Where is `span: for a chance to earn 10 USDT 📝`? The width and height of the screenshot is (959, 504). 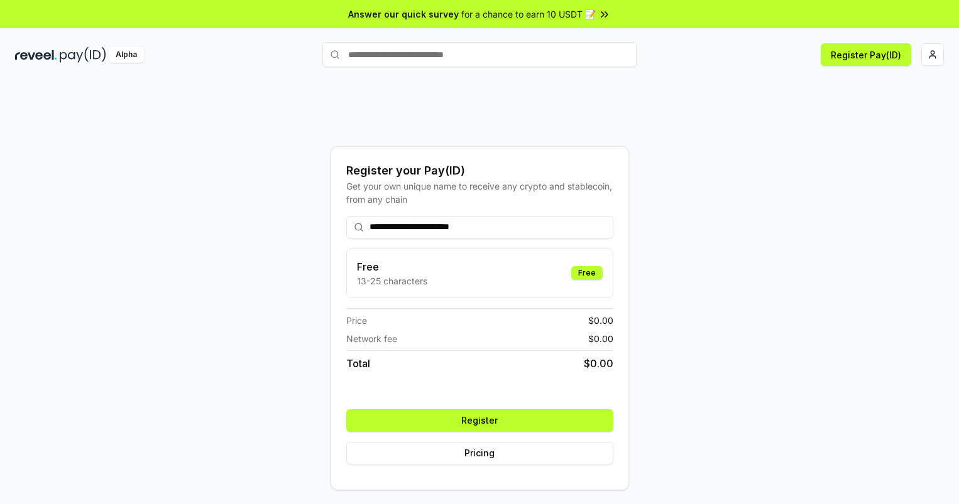 span: for a chance to earn 10 USDT 📝 is located at coordinates (528, 14).